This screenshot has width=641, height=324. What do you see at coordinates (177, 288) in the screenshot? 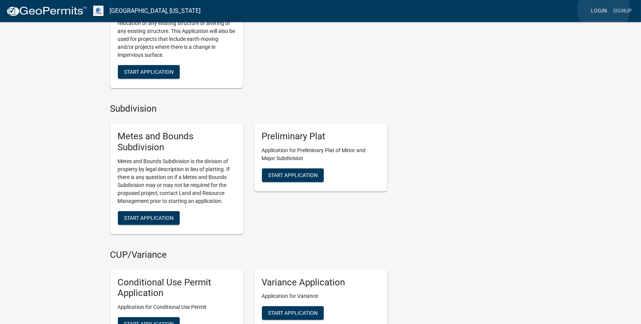
I see `h5: Conditional Use Permit Application` at bounding box center [177, 288].